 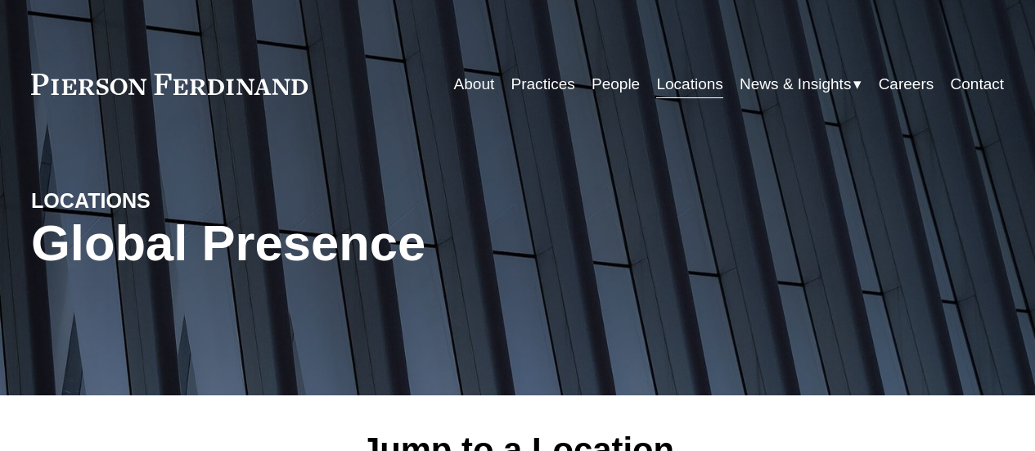 I want to click on a: folder dropdown, so click(x=800, y=84).